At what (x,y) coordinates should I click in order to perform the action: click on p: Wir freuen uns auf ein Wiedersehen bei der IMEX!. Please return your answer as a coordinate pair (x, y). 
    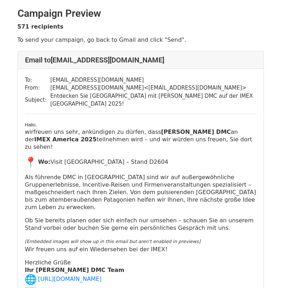
    Looking at the image, I should click on (141, 249).